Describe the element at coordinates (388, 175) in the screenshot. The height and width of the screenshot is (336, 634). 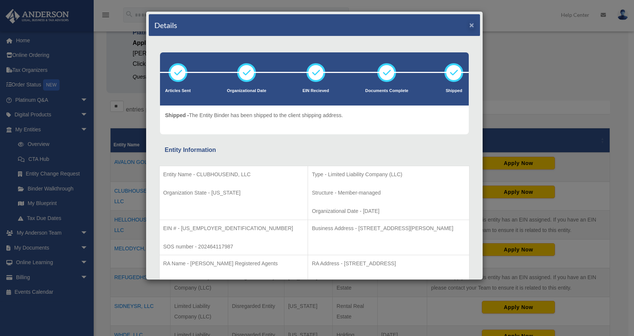
I see `p: Type - Limited Liability Company (LLC)` at that location.